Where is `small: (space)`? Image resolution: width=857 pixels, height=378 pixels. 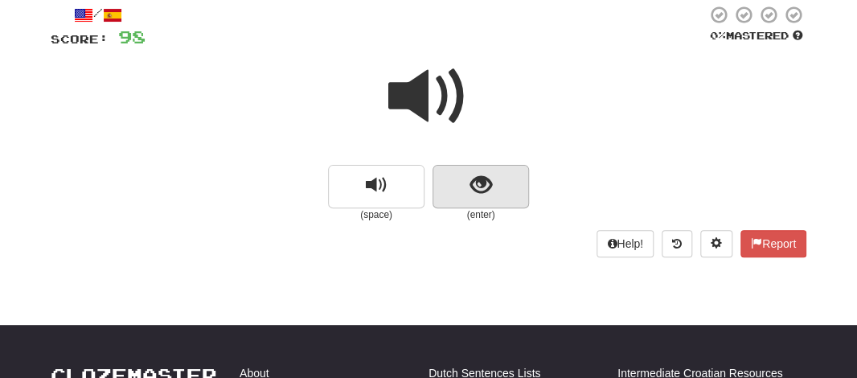 small: (space) is located at coordinates (376, 215).